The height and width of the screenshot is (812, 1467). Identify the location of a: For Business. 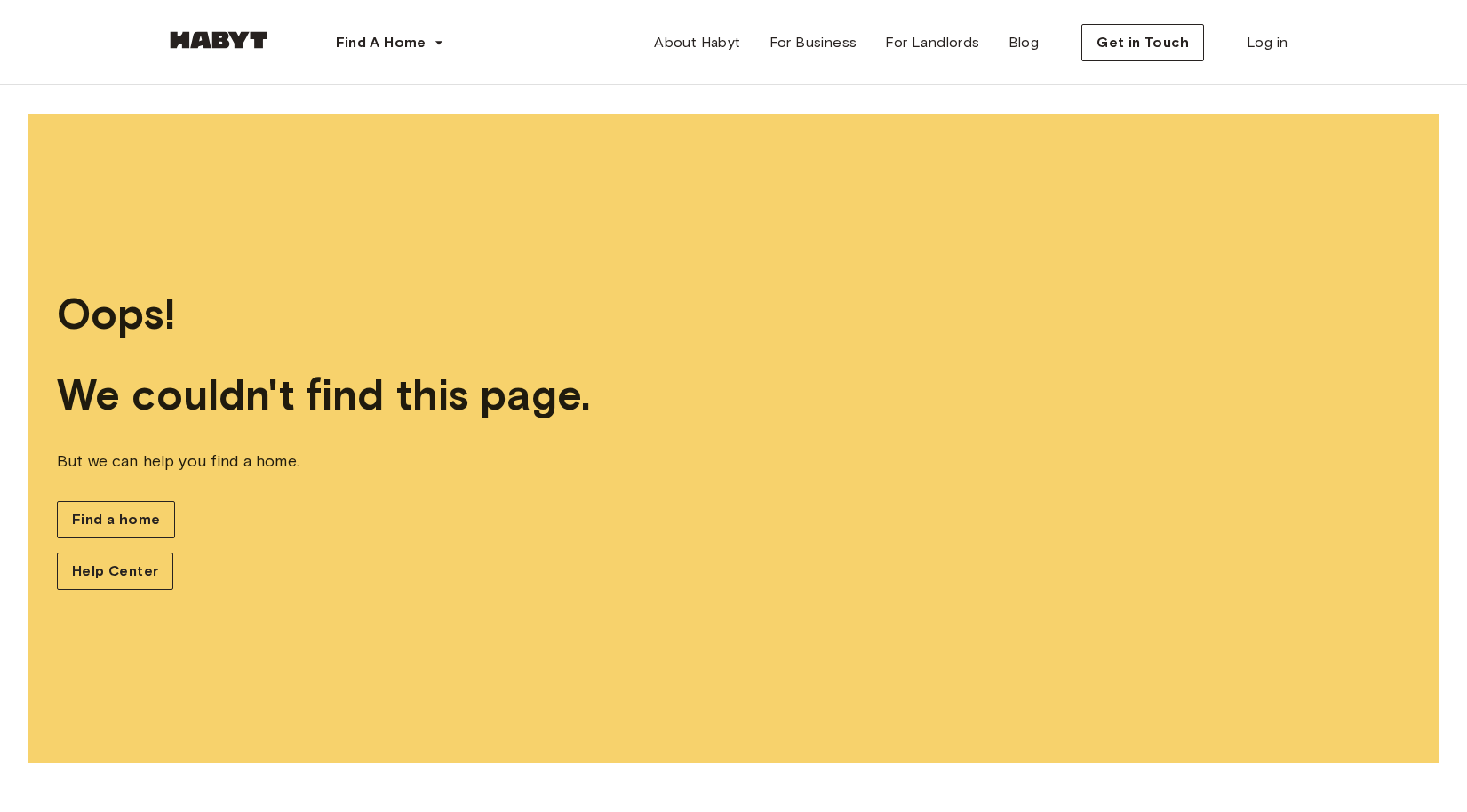
(813, 43).